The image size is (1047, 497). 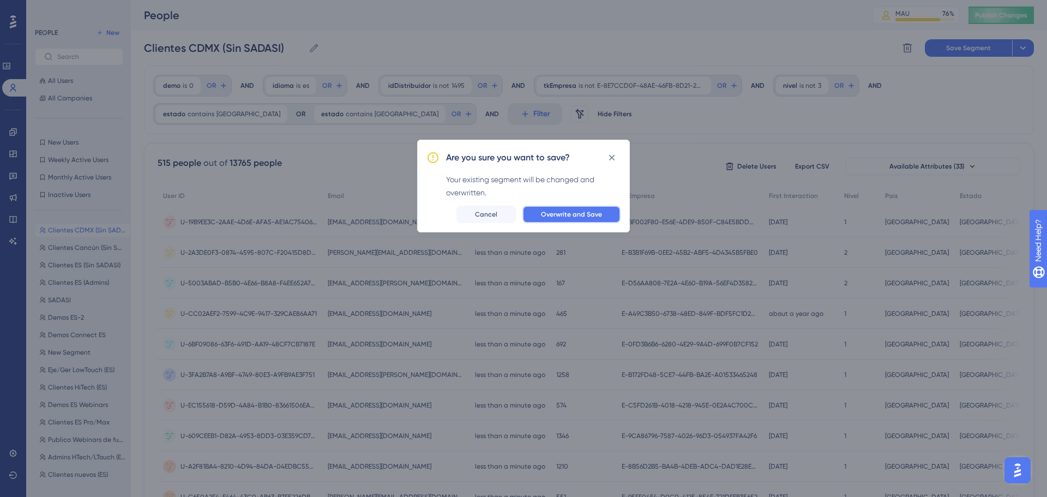 What do you see at coordinates (16, 16) in the screenshot?
I see `img: launcher-image-alternative-text` at bounding box center [16, 16].